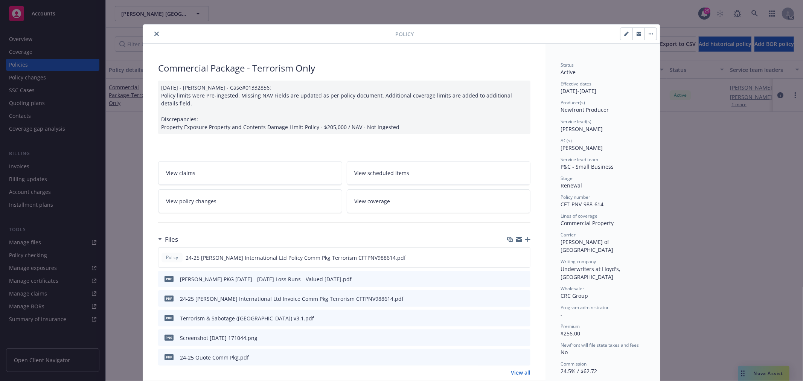  What do you see at coordinates (573, 102) in the screenshot?
I see `span: Producer(s)` at bounding box center [573, 102].